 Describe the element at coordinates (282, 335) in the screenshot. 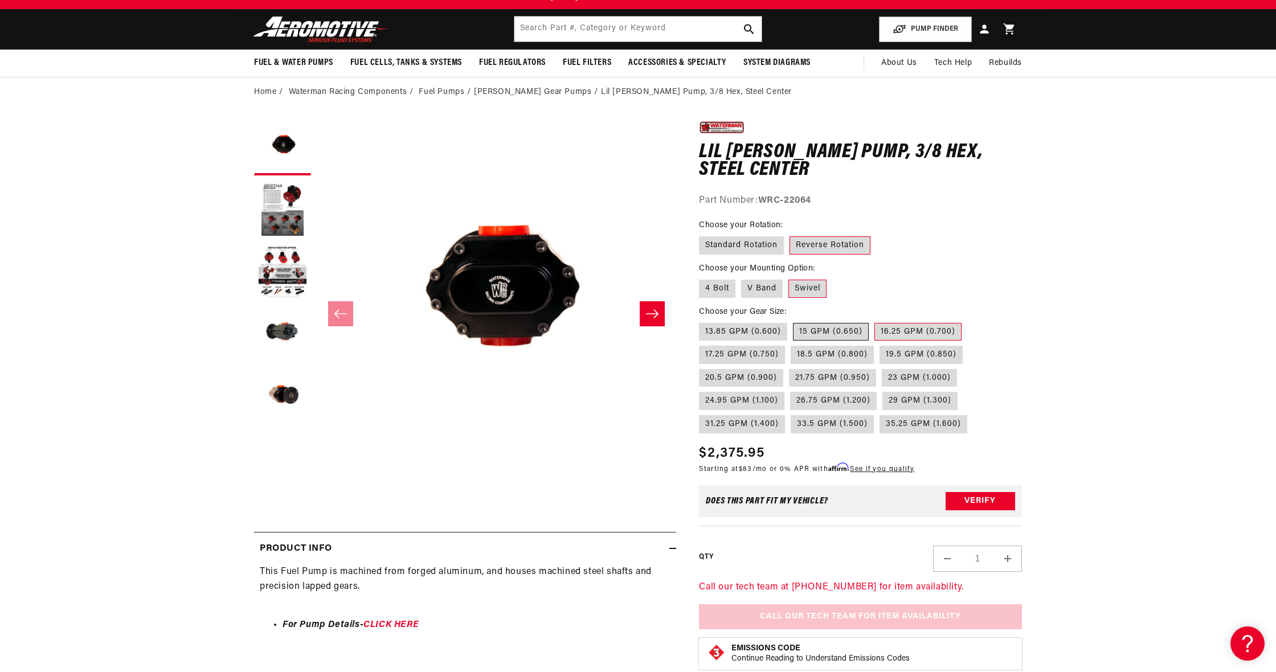

I see `button: Load image 4 in gallery view` at that location.